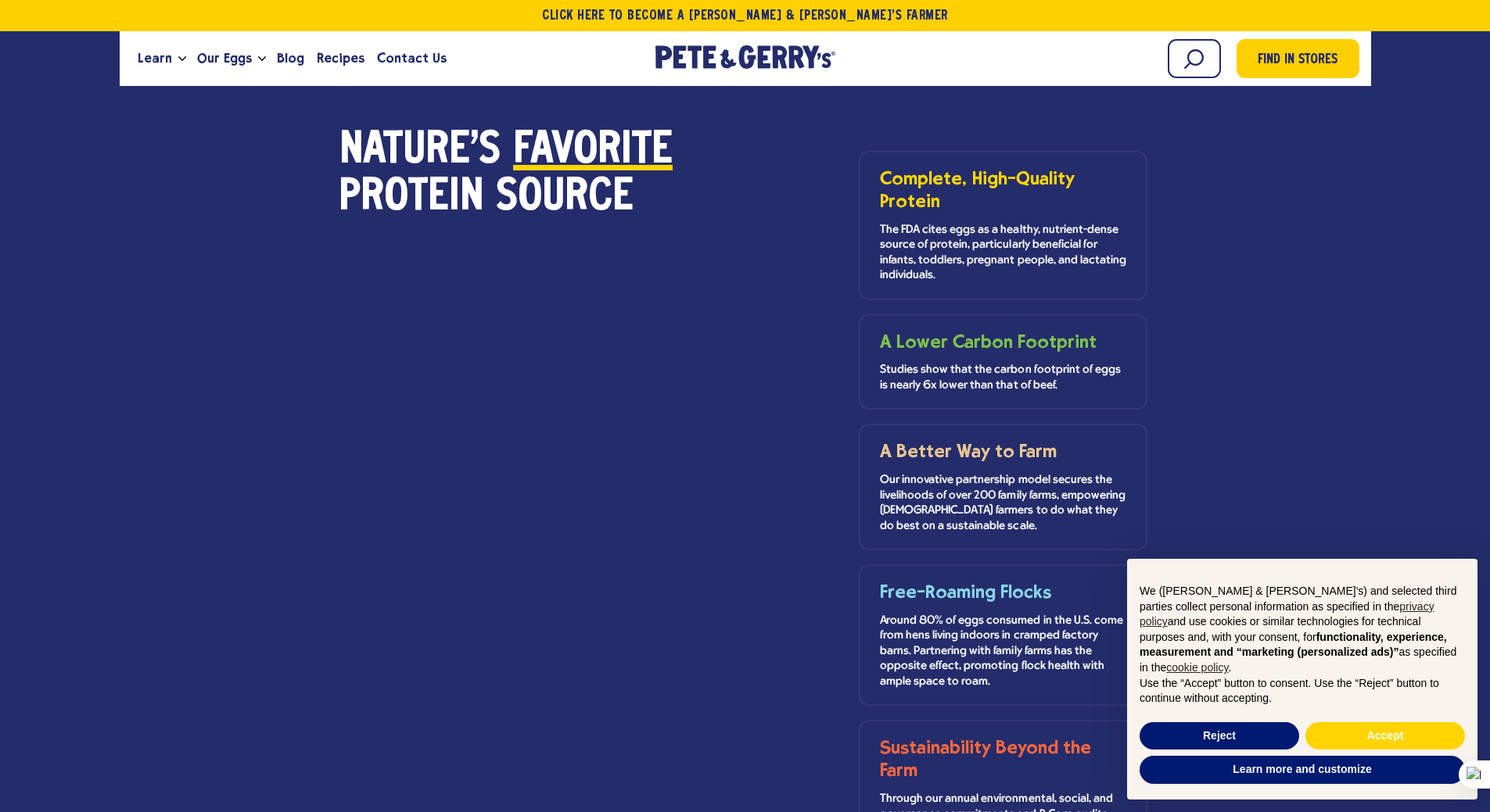  Describe the element at coordinates (564, 197) in the screenshot. I see `span: Source` at that location.